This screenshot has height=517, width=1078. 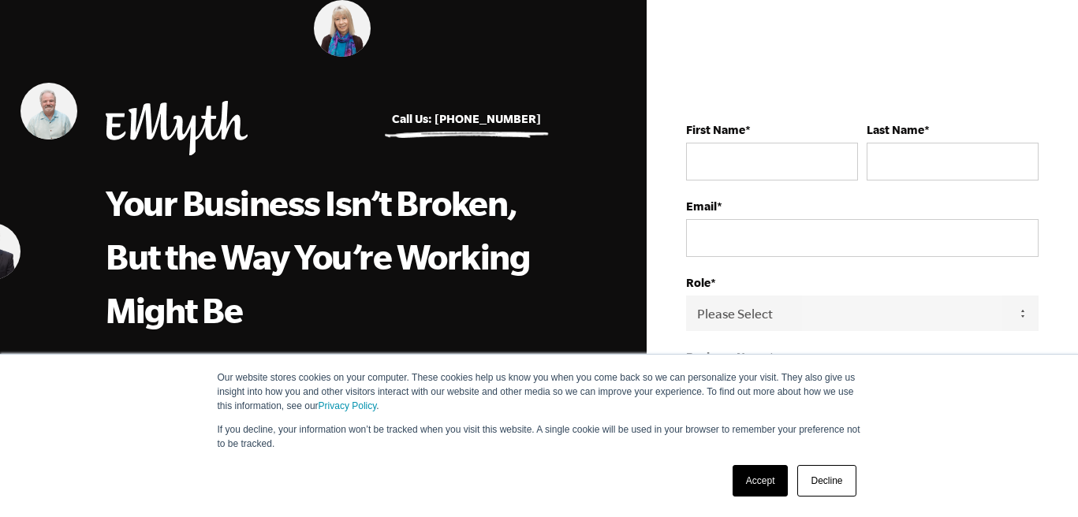 I want to click on img: EMyth, so click(x=177, y=128).